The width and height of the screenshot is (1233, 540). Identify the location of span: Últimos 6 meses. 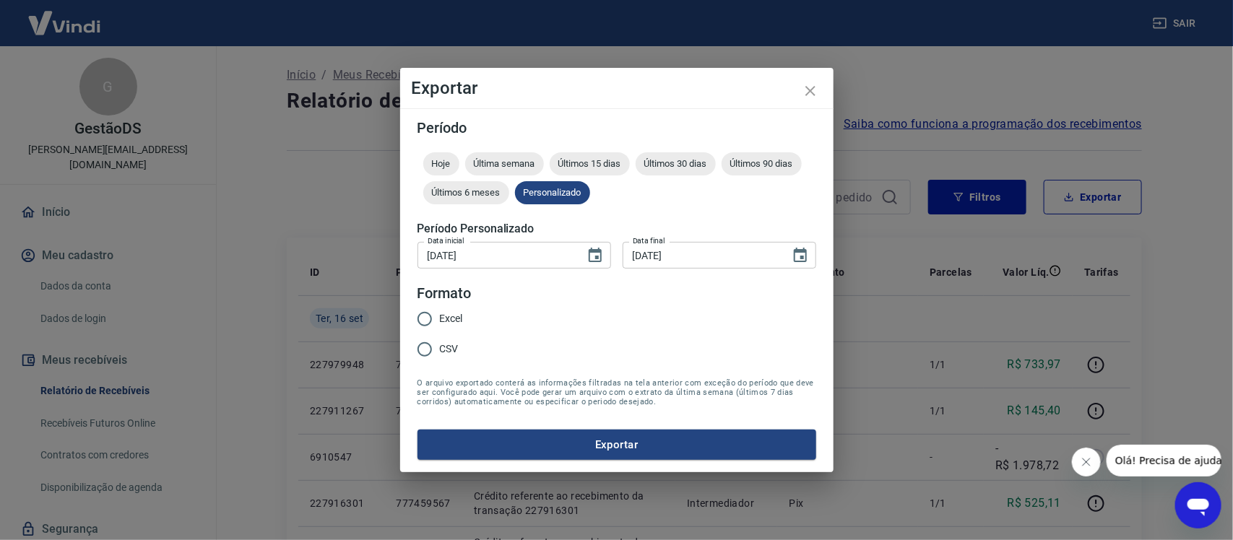
(466, 192).